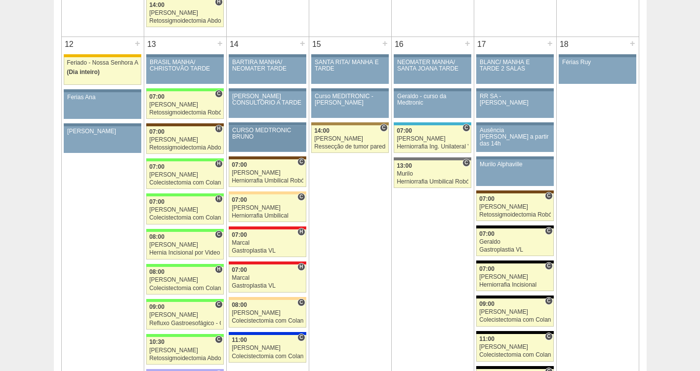 This screenshot has width=700, height=371. Describe the element at coordinates (185, 66) in the screenshot. I see `div: BRASIL MANHÃ/ CHRISTOVÃO TARDE` at that location.